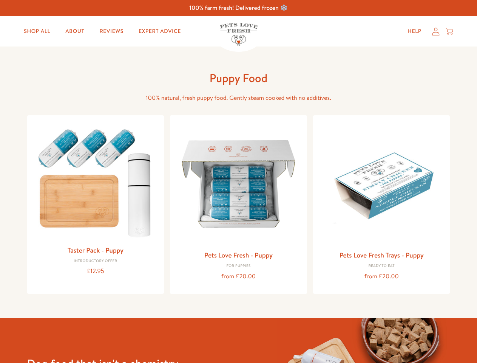 The height and width of the screenshot is (363, 477). I want to click on div: Ready to eat, so click(382, 266).